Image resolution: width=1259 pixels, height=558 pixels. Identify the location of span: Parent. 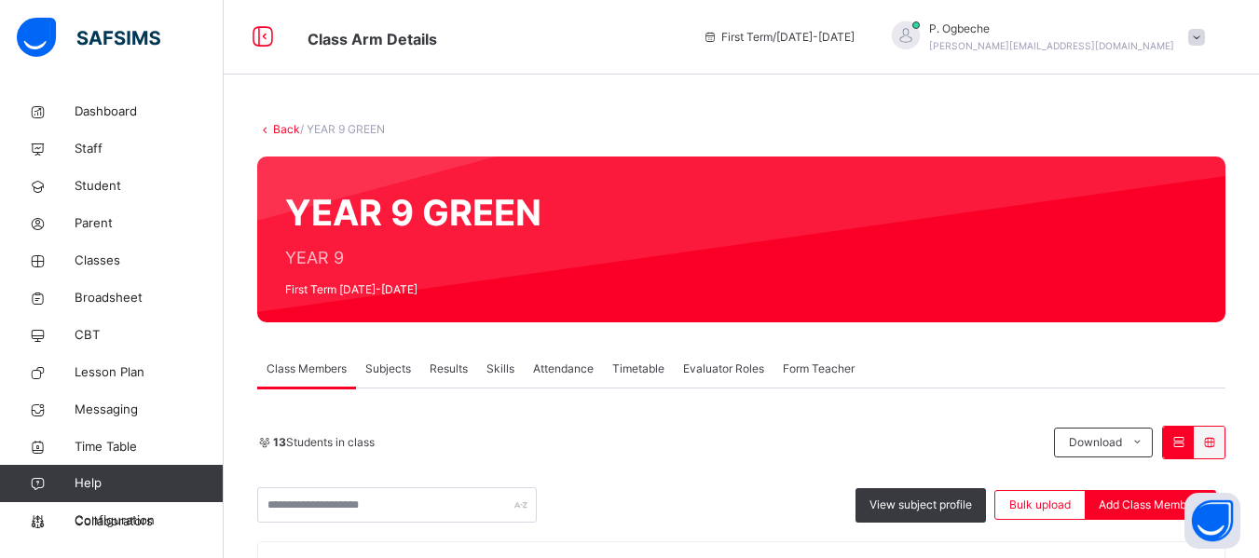
(149, 224).